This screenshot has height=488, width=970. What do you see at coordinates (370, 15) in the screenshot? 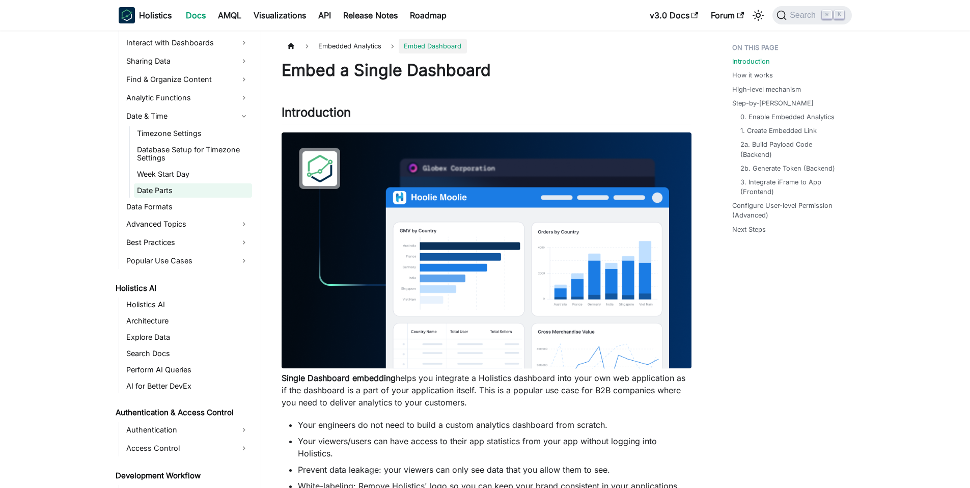
I see `a: Release Notes` at bounding box center [370, 15].